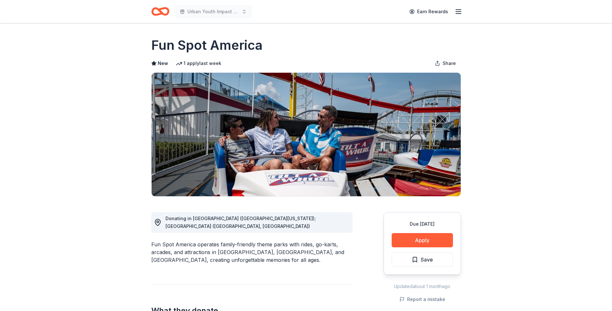 The image size is (612, 311). Describe the element at coordinates (429, 12) in the screenshot. I see `a: Earn Rewards` at that location.